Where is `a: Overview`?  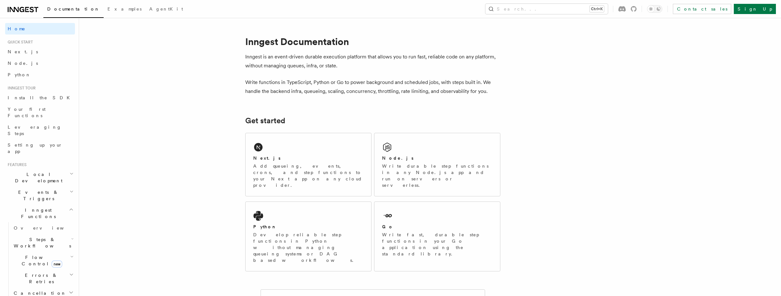
a: Overview is located at coordinates (43, 228).